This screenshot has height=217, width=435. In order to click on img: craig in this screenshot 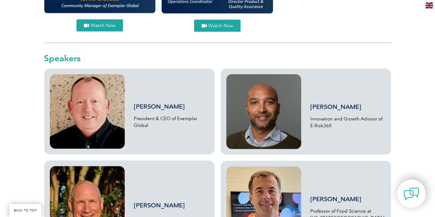, I will do `click(264, 112)`.